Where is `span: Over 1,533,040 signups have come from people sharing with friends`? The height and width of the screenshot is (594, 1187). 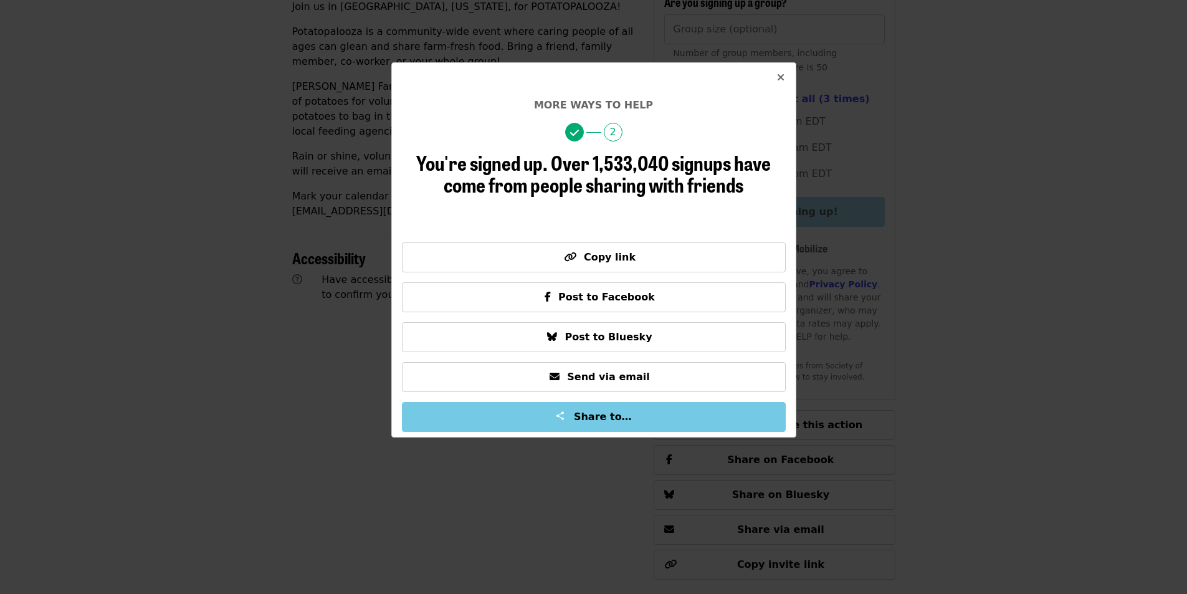
span: Over 1,533,040 signups have come from people sharing with friends is located at coordinates (607, 173).